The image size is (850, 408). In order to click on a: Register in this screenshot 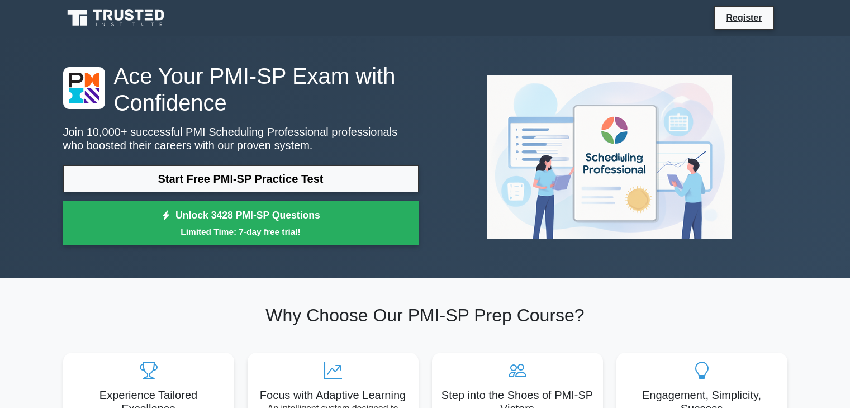, I will do `click(743, 17)`.